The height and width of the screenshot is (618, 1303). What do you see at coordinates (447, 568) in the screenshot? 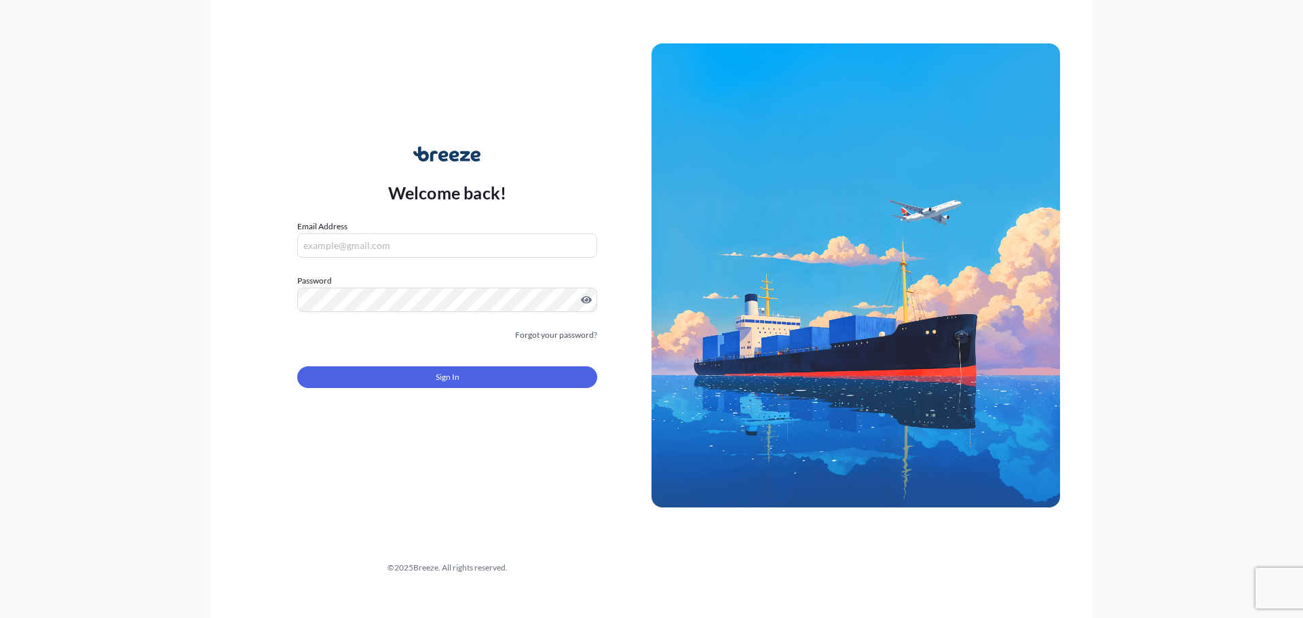
I see `div: © 2025 Breeze. All rights reserved.` at bounding box center [447, 568].